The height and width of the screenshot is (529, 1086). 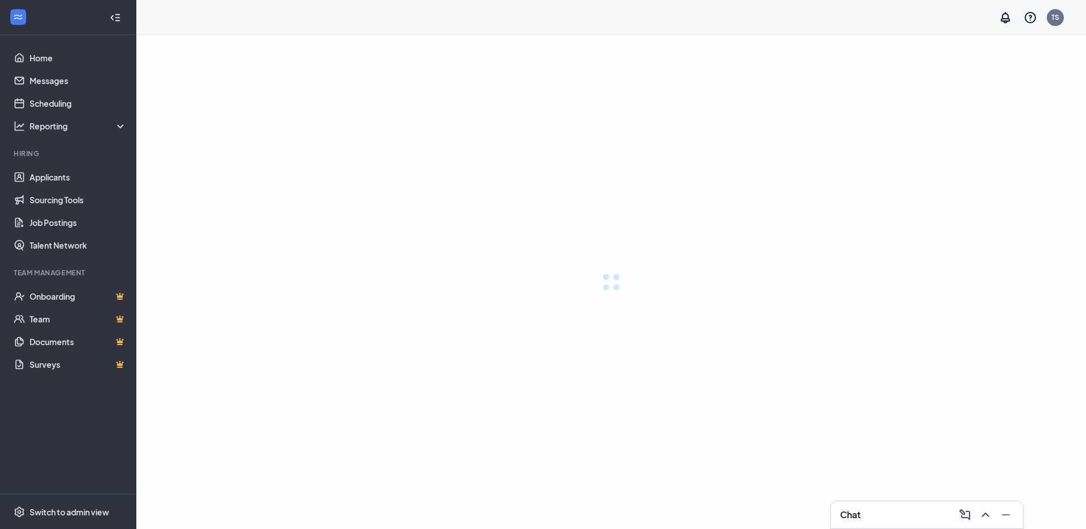 I want to click on button: ComposeMessage, so click(x=963, y=515).